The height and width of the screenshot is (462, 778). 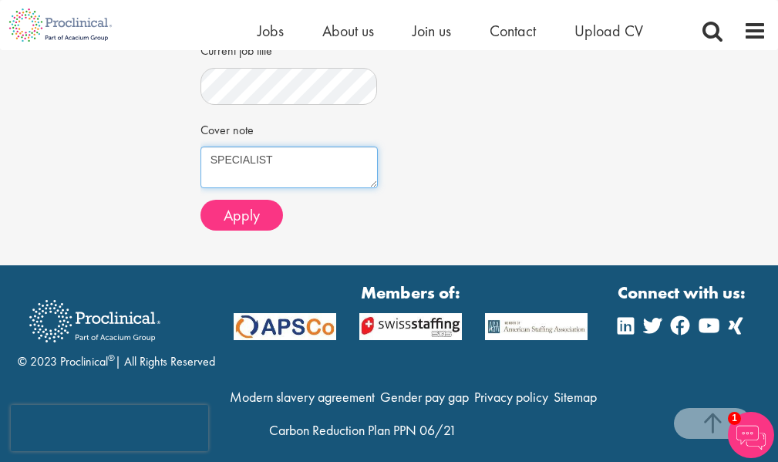 I want to click on a: Contact, so click(x=513, y=31).